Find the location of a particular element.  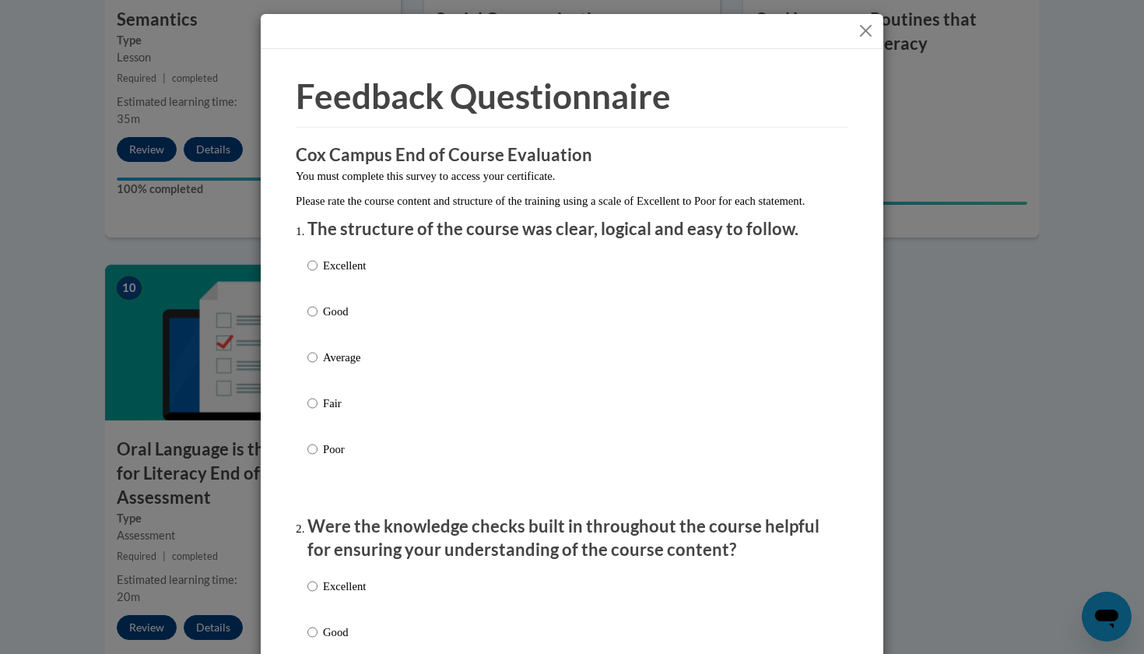

input: Poor is located at coordinates (312, 449).